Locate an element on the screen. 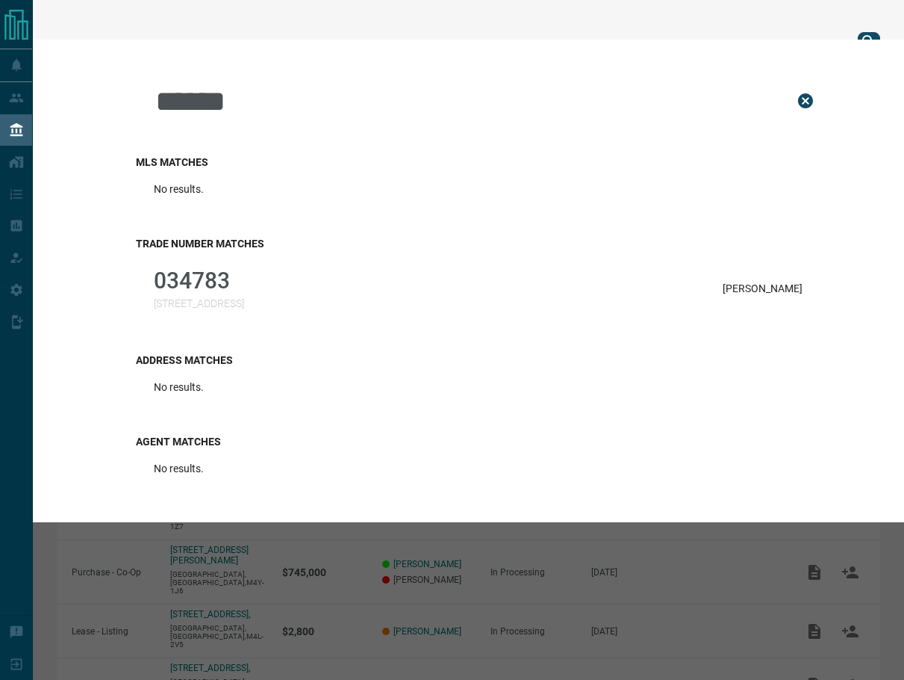  h3: MLS Matches is located at coordinates (478, 162).